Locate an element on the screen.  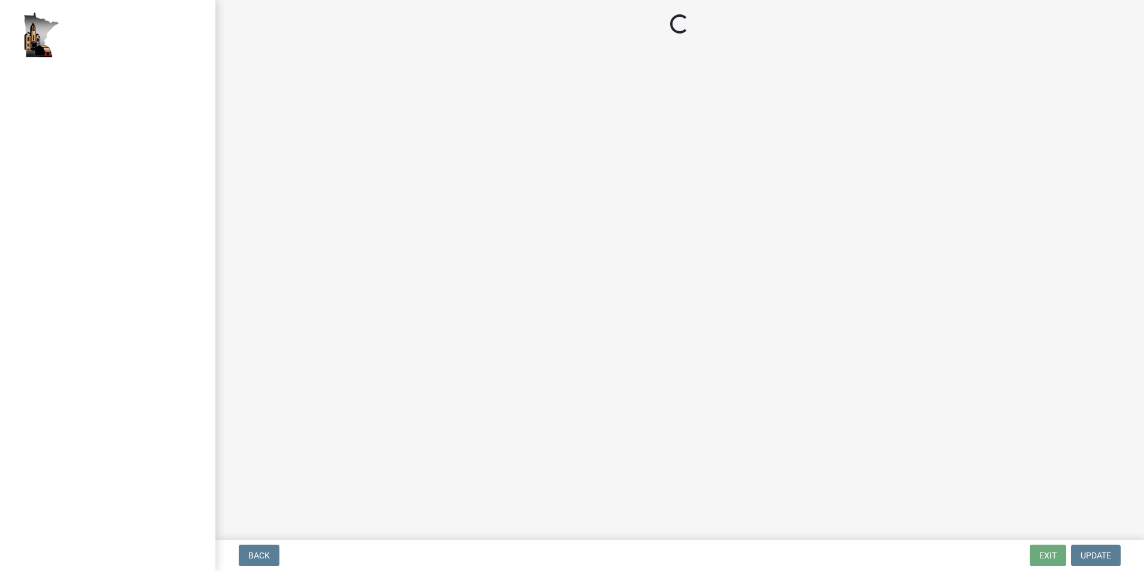
button: Back is located at coordinates (259, 555).